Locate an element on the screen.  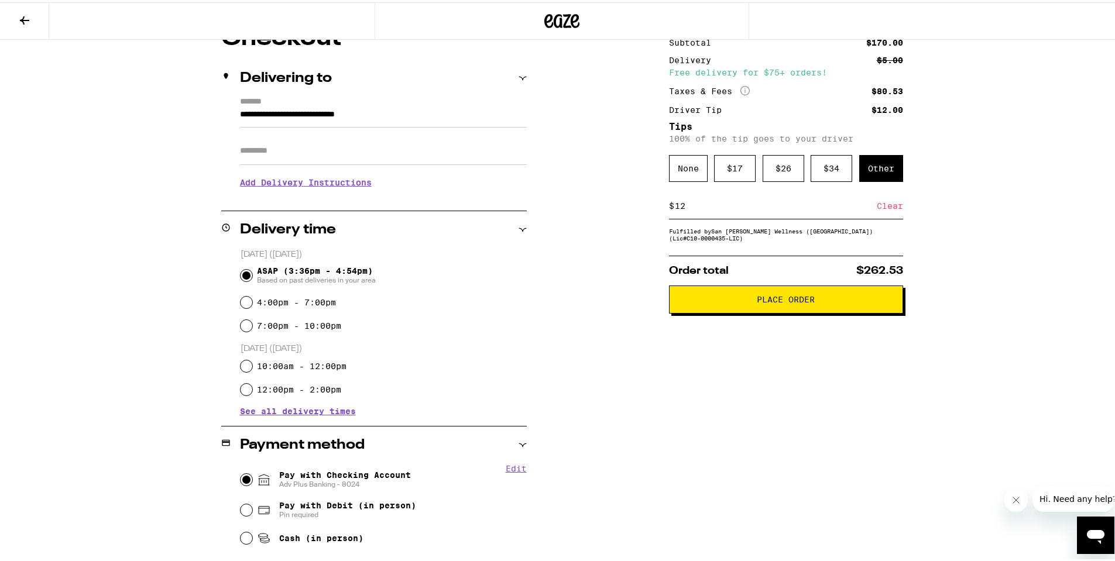
label: 7:00pm - 10:00pm is located at coordinates (299, 324).